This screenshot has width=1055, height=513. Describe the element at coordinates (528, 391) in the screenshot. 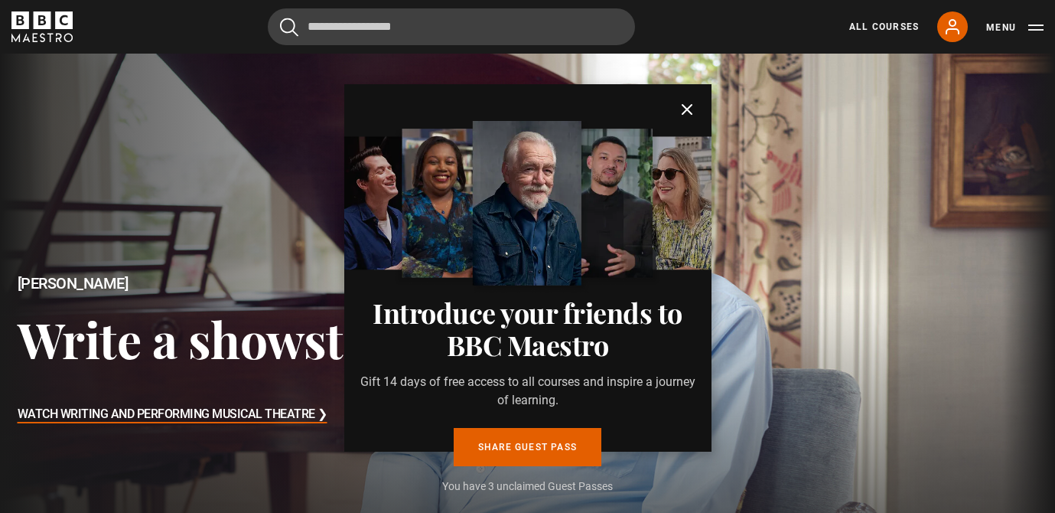

I see `p: Gift 14 days of free access to all courses and inspire a journey of learning.` at that location.